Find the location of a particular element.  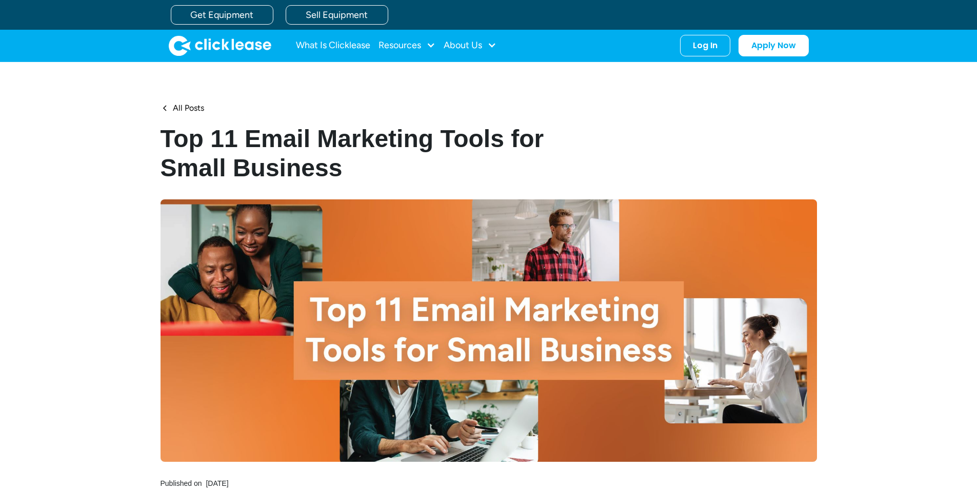

a: Apply Now is located at coordinates (773, 46).